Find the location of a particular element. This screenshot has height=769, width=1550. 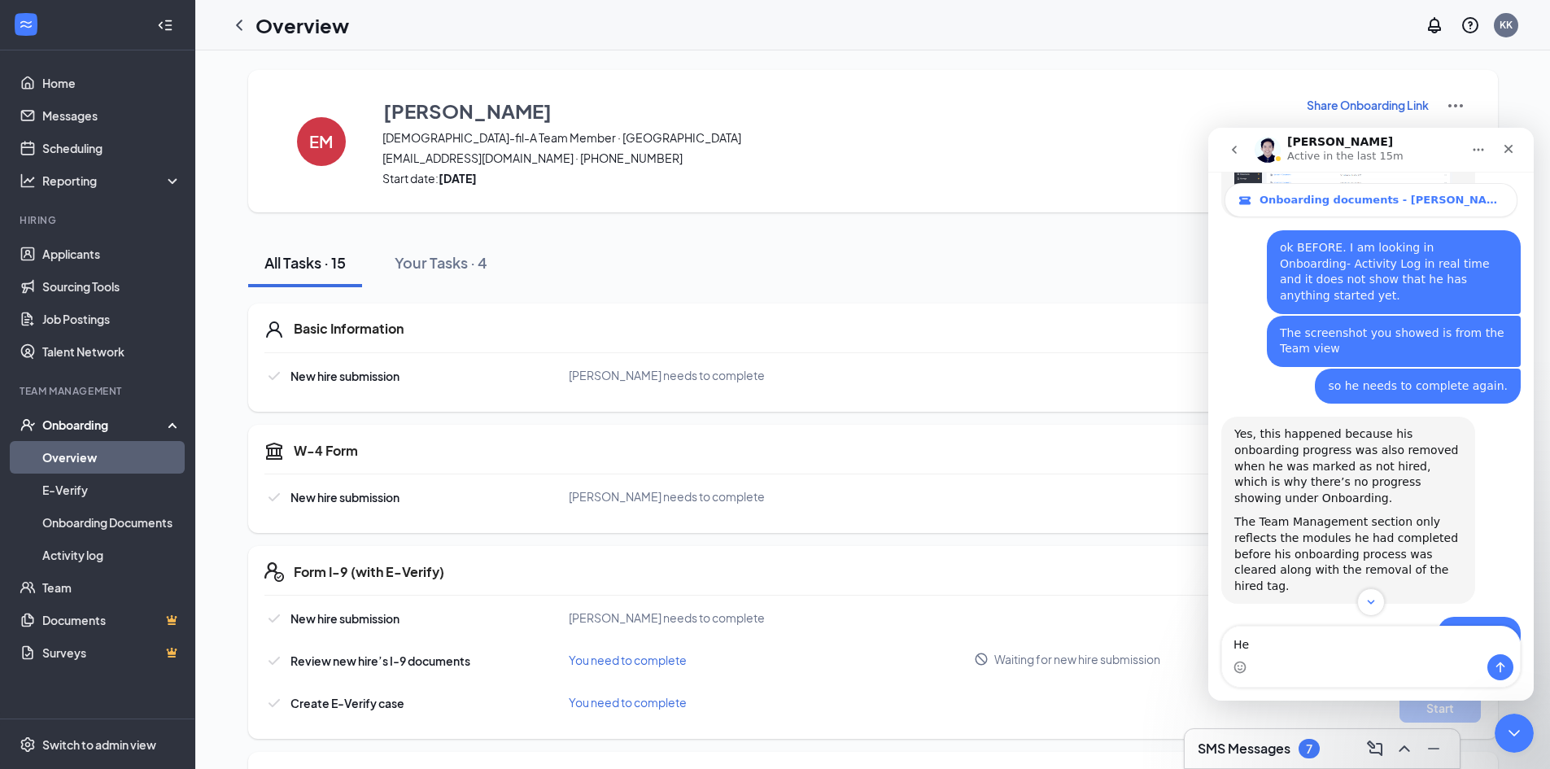

span: You need to complete is located at coordinates (627, 660).